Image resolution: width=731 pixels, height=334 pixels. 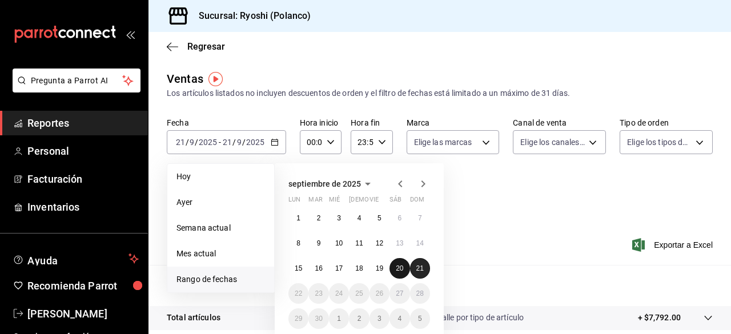 What do you see at coordinates (298, 293) in the screenshot?
I see `button: 22 de septiembre de 2025` at bounding box center [298, 293].